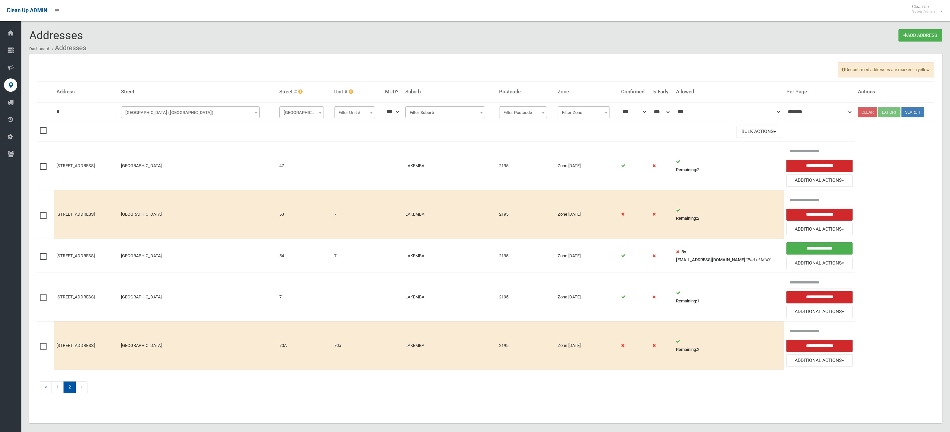 This screenshot has height=432, width=950. What do you see at coordinates (304, 346) in the screenshot?
I see `td: 70A` at bounding box center [304, 346].